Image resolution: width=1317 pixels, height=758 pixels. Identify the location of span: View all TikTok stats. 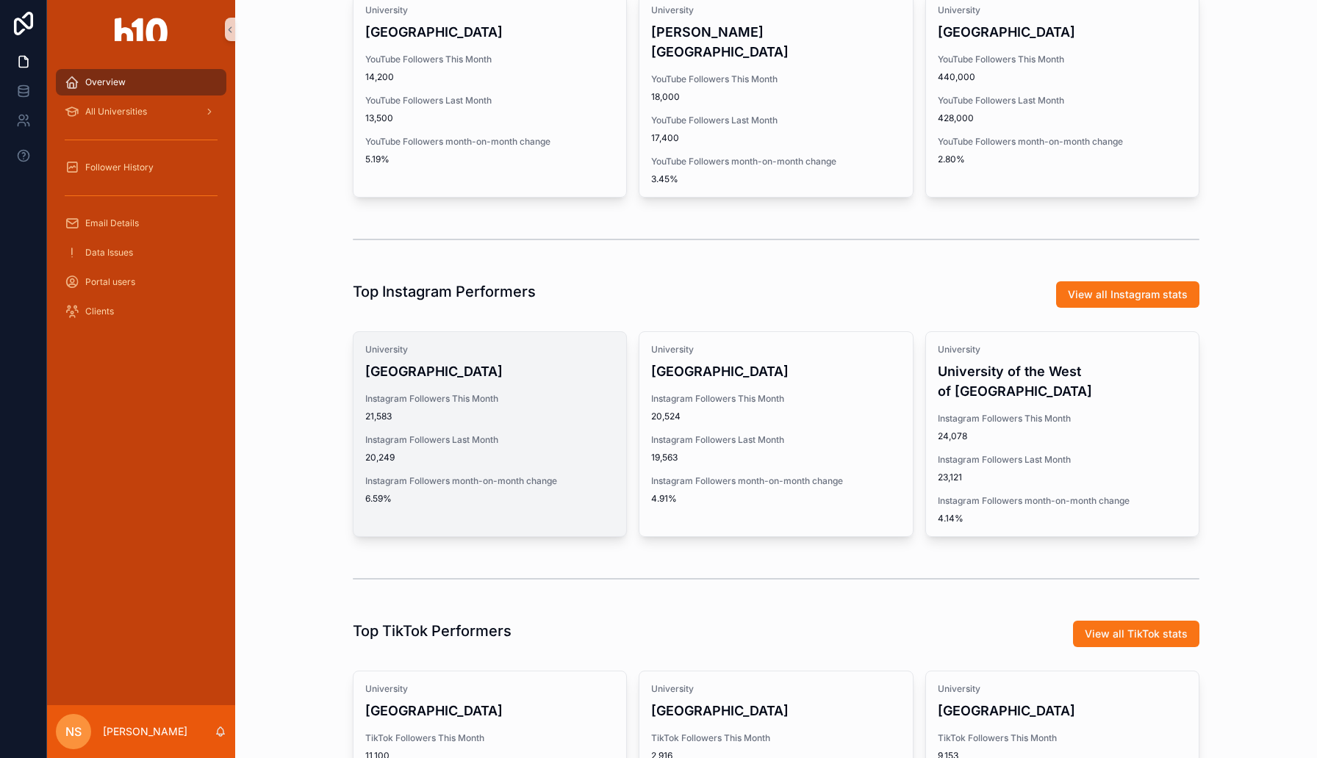
(1136, 634).